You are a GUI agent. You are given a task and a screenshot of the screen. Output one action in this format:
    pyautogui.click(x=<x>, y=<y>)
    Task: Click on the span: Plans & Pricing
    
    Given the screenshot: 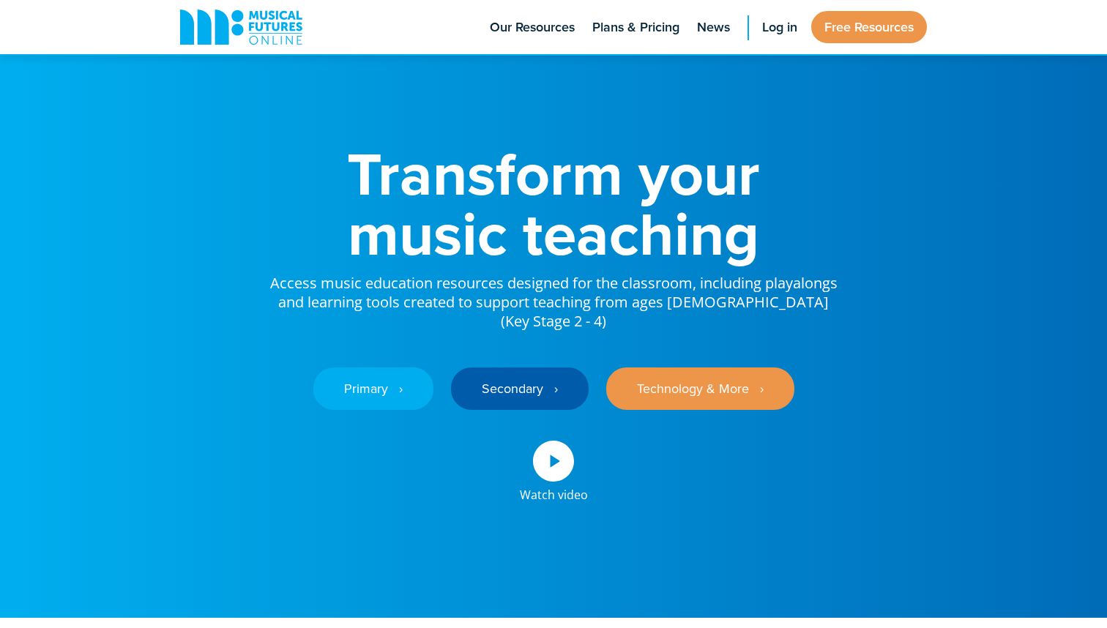 What is the action you would take?
    pyautogui.click(x=635, y=27)
    